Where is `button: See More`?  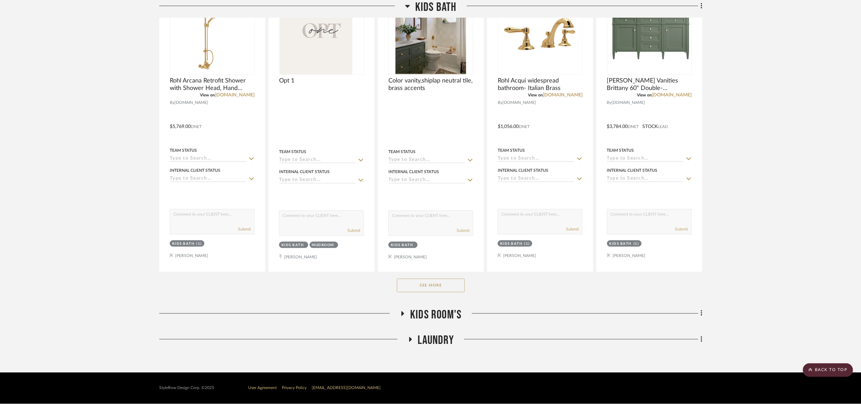
button: See More is located at coordinates (431, 285).